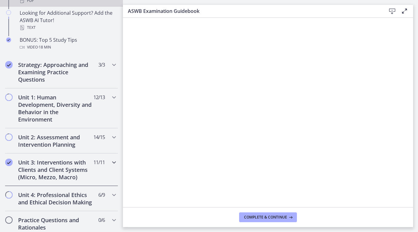 The width and height of the screenshot is (418, 232). What do you see at coordinates (101, 195) in the screenshot?
I see `span: 6 / 9` at bounding box center [101, 195].